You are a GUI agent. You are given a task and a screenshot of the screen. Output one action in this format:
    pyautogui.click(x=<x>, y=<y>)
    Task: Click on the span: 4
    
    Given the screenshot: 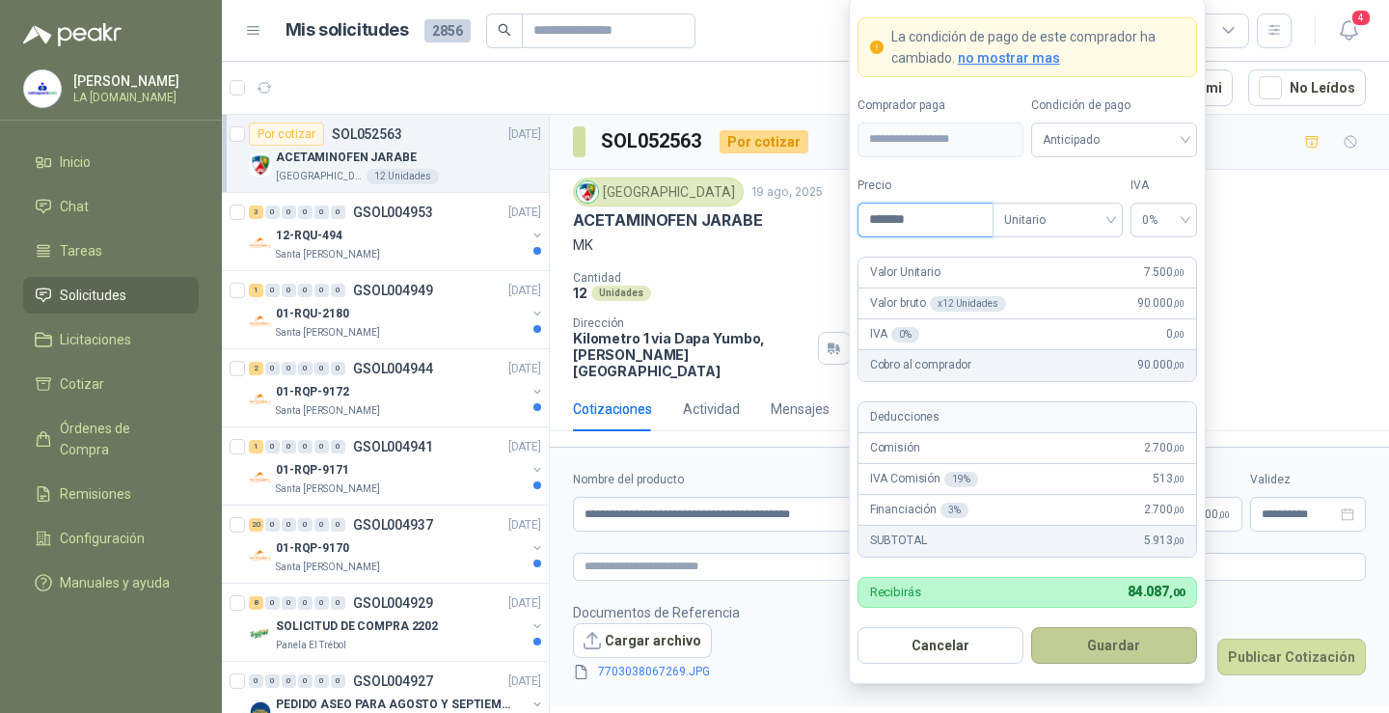 What is the action you would take?
    pyautogui.click(x=1361, y=17)
    